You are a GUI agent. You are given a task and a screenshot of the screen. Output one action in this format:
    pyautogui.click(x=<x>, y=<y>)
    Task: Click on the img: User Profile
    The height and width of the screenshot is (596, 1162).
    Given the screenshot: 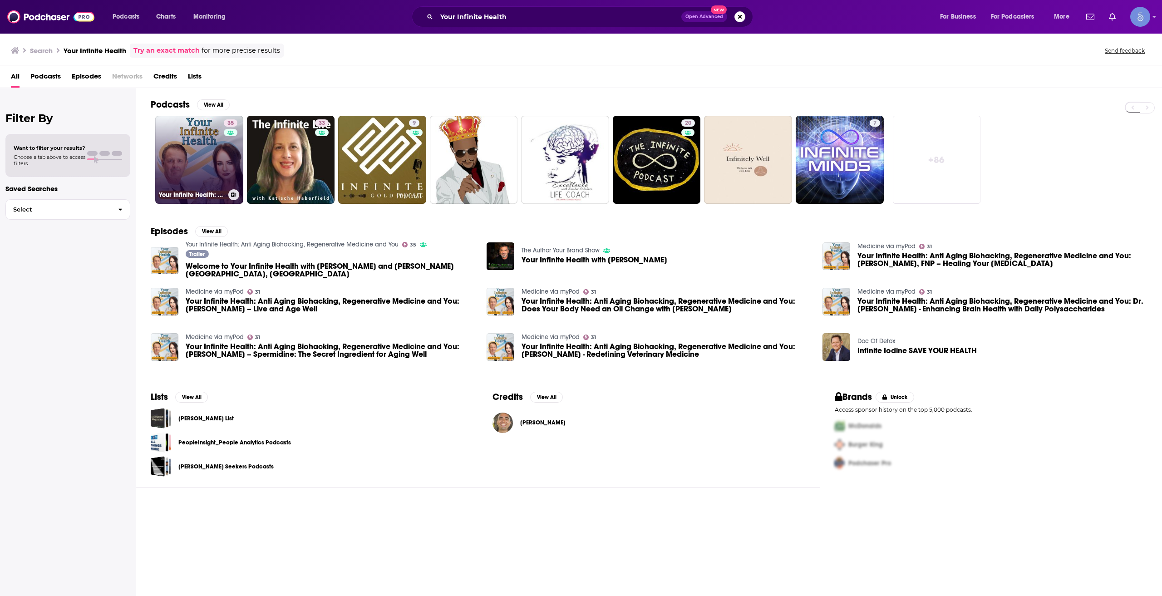 What is the action you would take?
    pyautogui.click(x=1140, y=17)
    